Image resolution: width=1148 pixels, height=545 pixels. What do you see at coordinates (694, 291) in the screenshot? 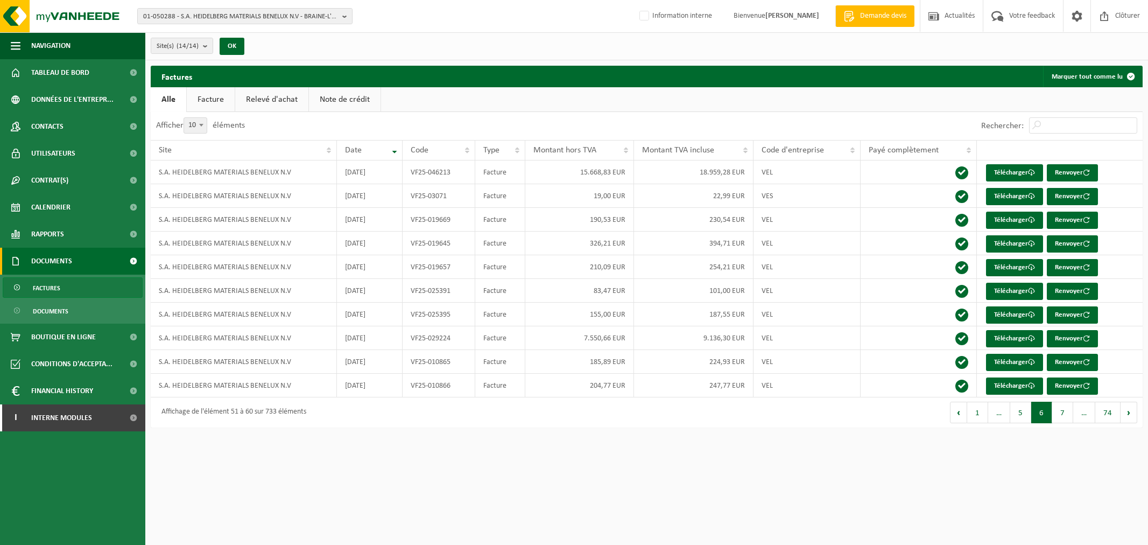
I see `td: 101,00 EUR` at bounding box center [694, 291].